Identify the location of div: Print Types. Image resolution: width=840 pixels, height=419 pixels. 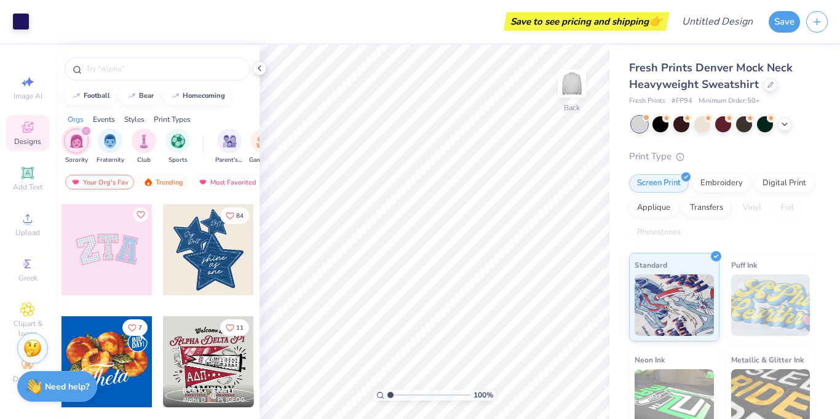
(172, 119).